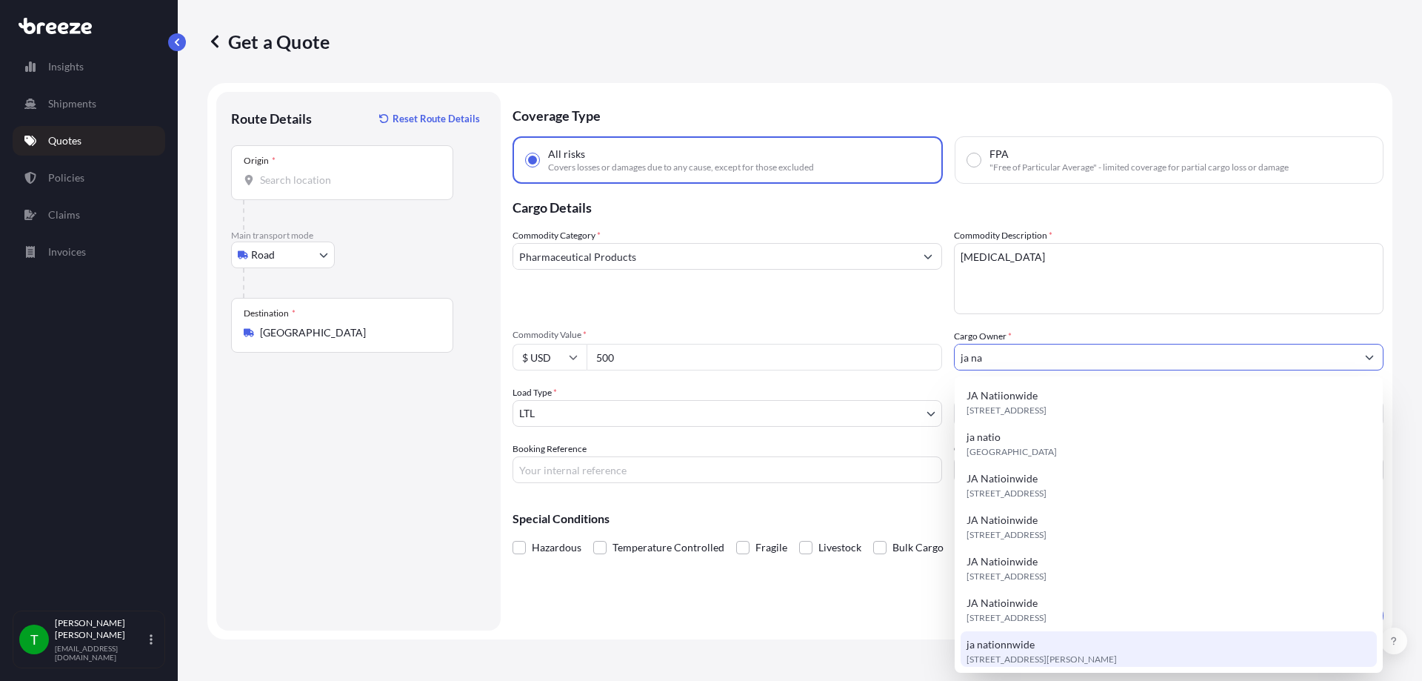 The image size is (1422, 681). What do you see at coordinates (1003, 236) in the screenshot?
I see `label: Commodity Description` at bounding box center [1003, 236].